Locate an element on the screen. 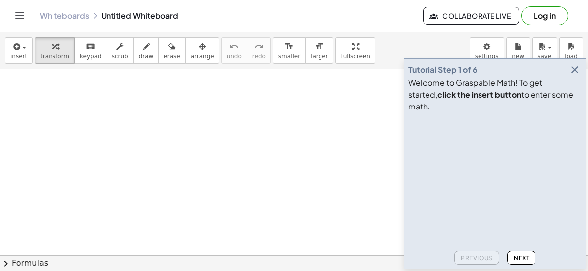  button: format_sizesmaller is located at coordinates (289, 51).